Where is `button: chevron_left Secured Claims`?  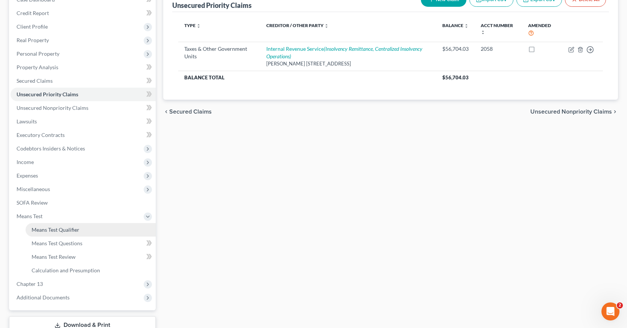 button: chevron_left Secured Claims is located at coordinates (187, 112).